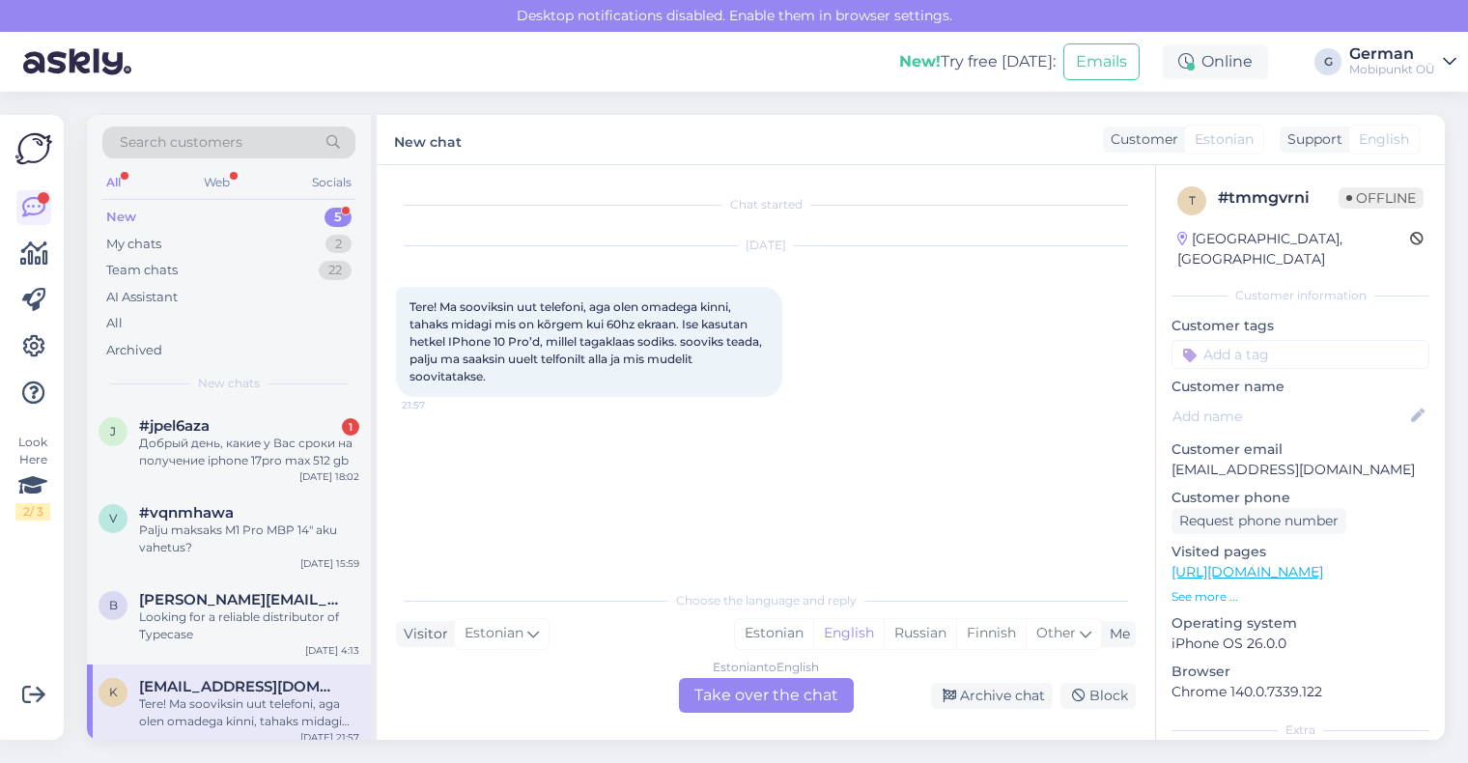 This screenshot has width=1468, height=763. I want to click on span: j, so click(113, 431).